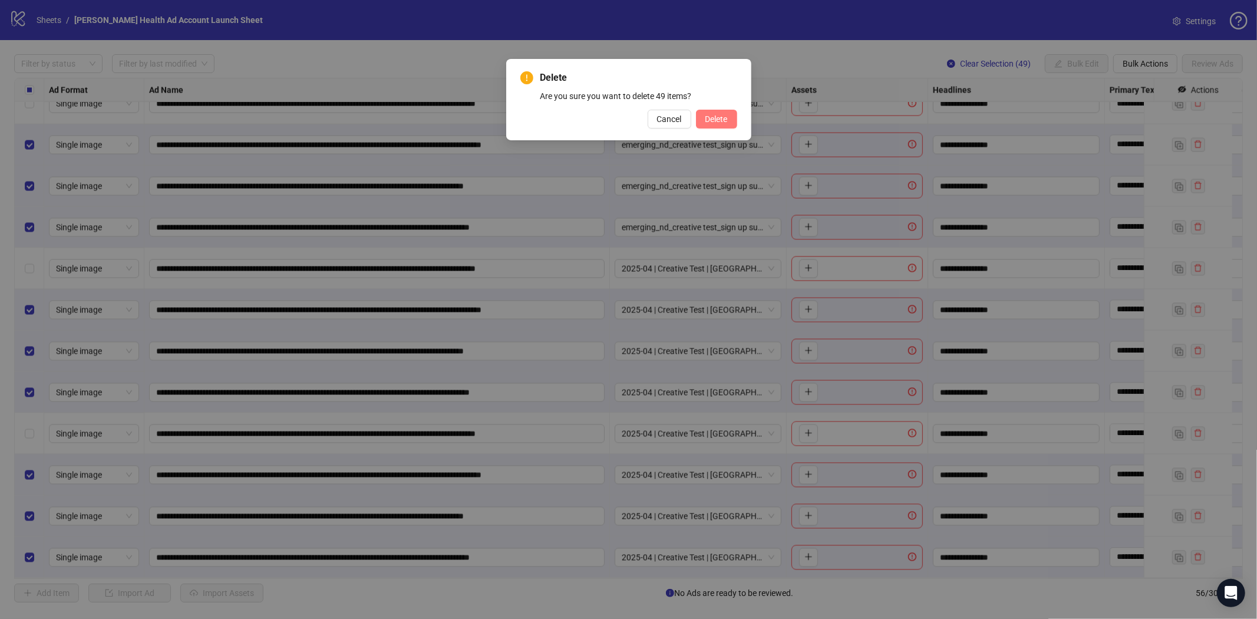  Describe the element at coordinates (639, 96) in the screenshot. I see `div: Are you sure you want to delete 49 items?` at that location.